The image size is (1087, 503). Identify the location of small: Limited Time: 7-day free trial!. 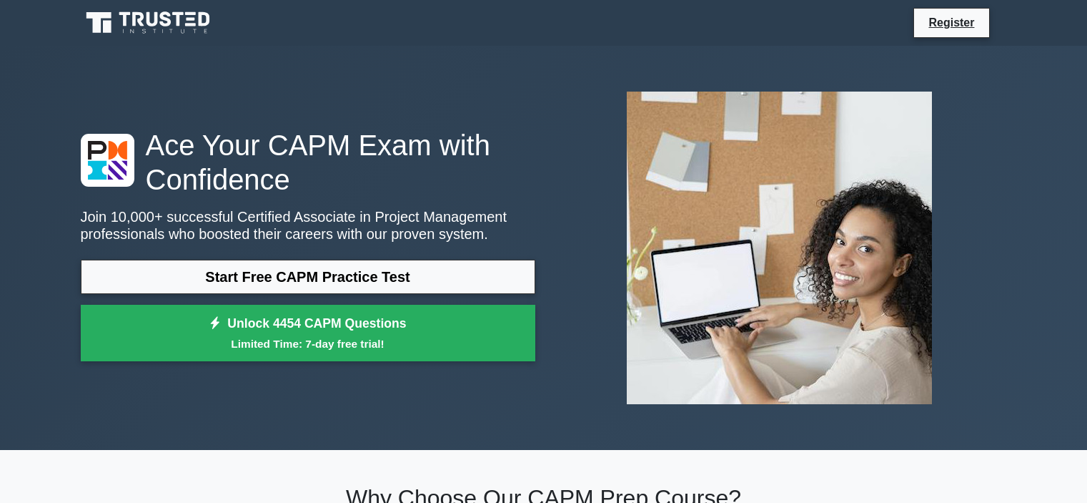
(308, 343).